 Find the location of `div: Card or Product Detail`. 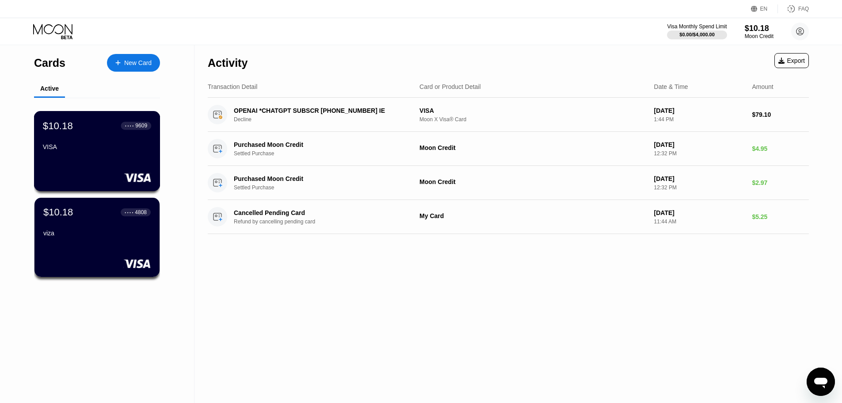

div: Card or Product Detail is located at coordinates (450, 87).